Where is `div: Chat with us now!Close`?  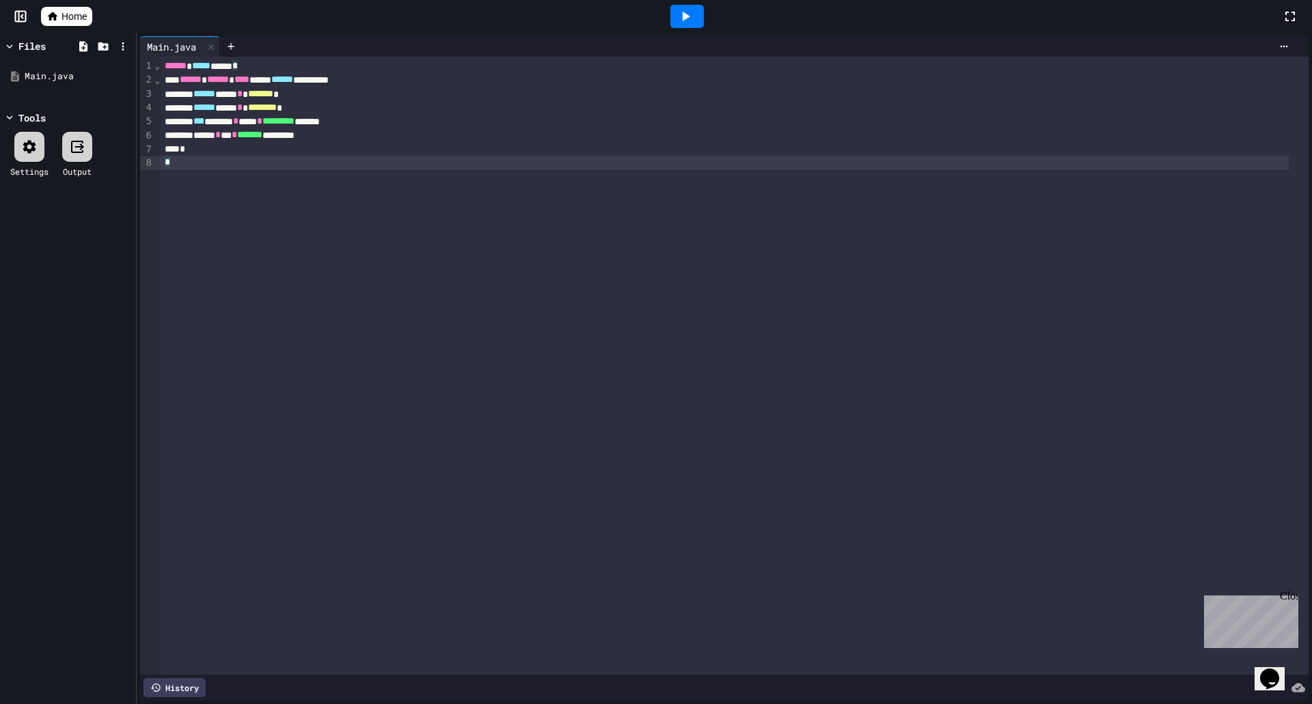
div: Chat with us now!Close is located at coordinates (50, 46).